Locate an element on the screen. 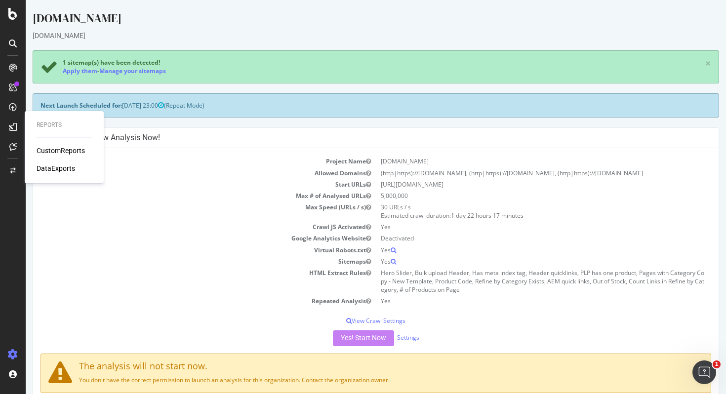 The image size is (726, 394). a: DataExports is located at coordinates (56, 168).